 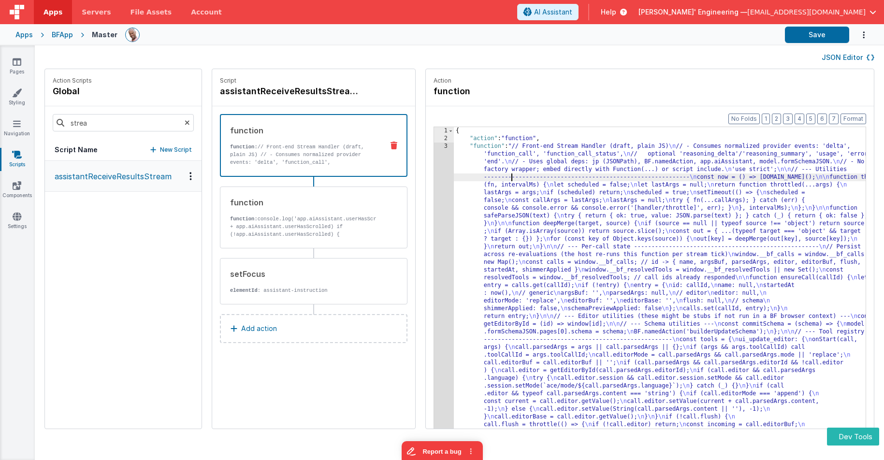 I want to click on button: 7, so click(x=833, y=119).